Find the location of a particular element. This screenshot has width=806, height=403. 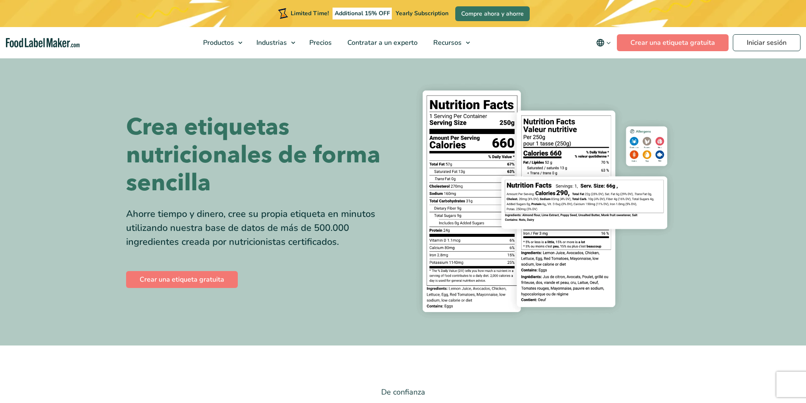

span: Contratar a un experto is located at coordinates (382, 43).